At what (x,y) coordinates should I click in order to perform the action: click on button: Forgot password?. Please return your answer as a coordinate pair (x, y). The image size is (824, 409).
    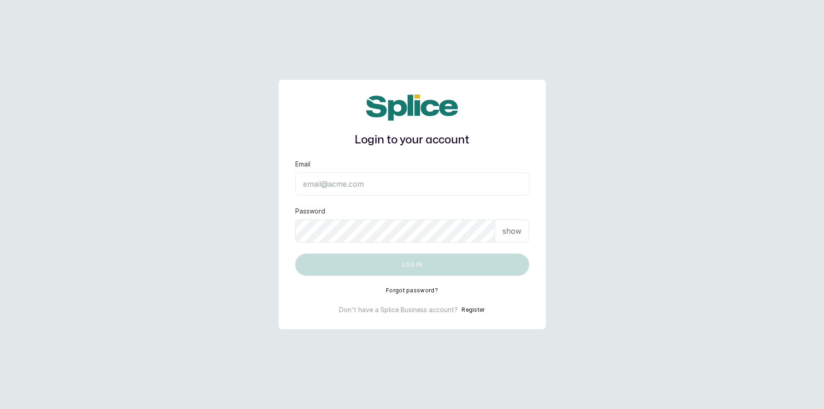
    Looking at the image, I should click on (412, 290).